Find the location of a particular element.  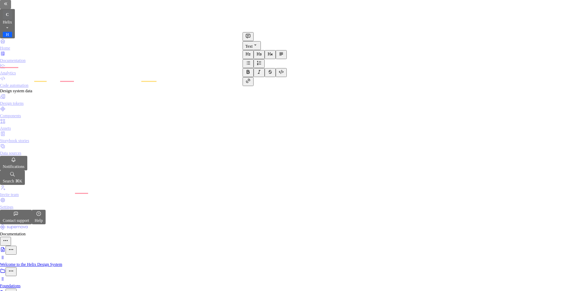

div: Contact support is located at coordinates (16, 220).